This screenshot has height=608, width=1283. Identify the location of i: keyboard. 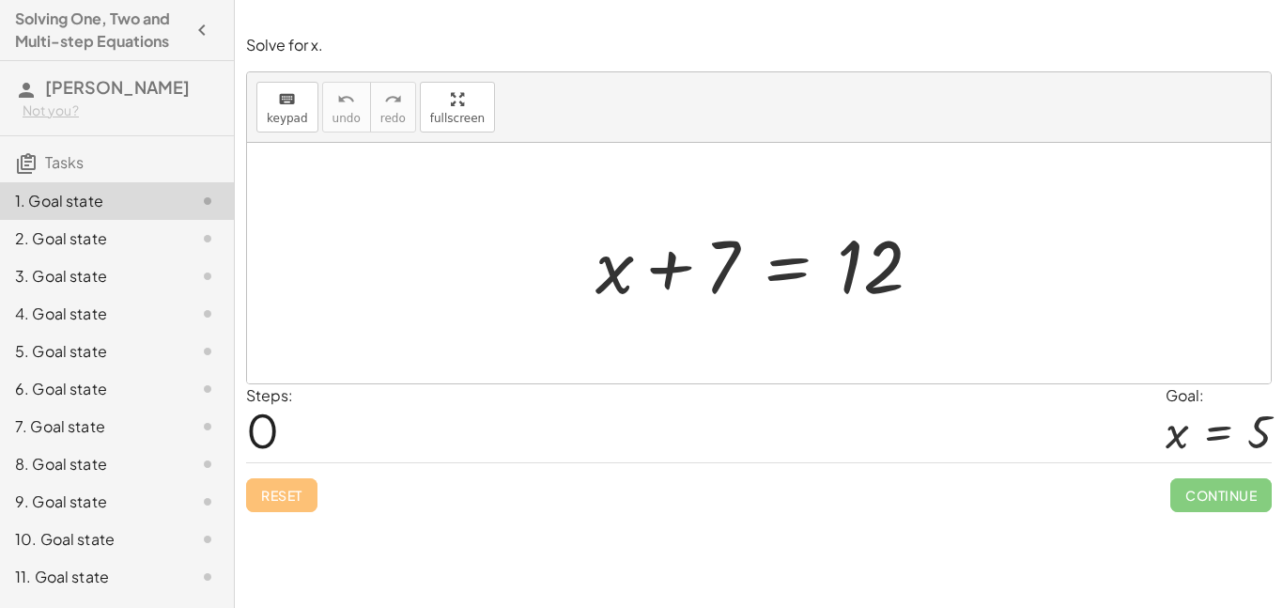
(286, 100).